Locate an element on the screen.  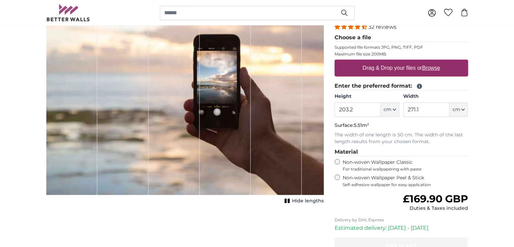
legend: Material is located at coordinates (401, 152).